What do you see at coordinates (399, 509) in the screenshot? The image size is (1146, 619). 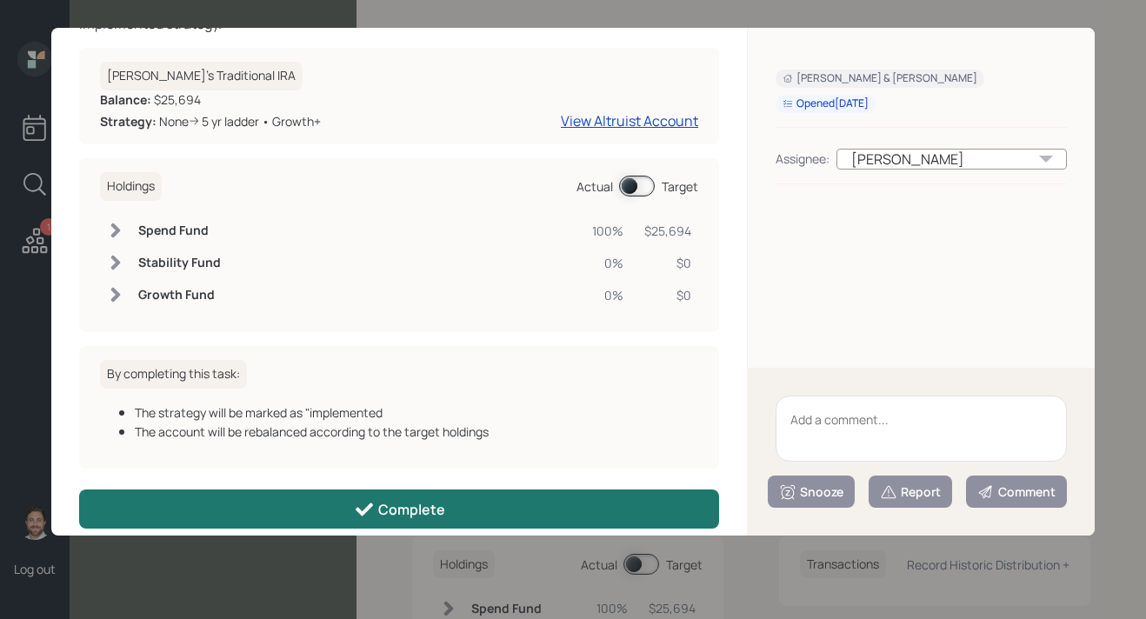 I see `div: Complete` at bounding box center [399, 509].